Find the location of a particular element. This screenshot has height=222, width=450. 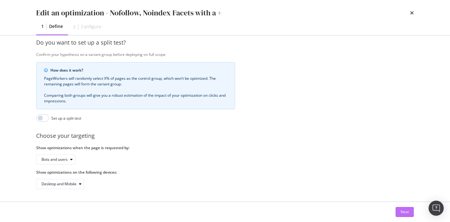

div: Open Intercom Messenger is located at coordinates (436, 209).